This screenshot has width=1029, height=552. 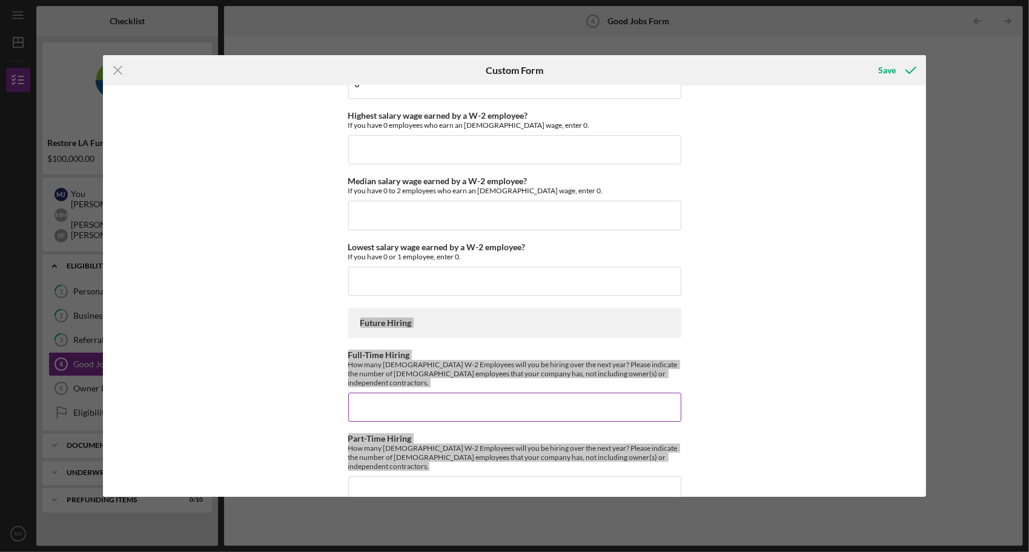 What do you see at coordinates (438, 181) in the screenshot?
I see `label: Median salary wage earned by a W-2 employee?` at bounding box center [438, 181].